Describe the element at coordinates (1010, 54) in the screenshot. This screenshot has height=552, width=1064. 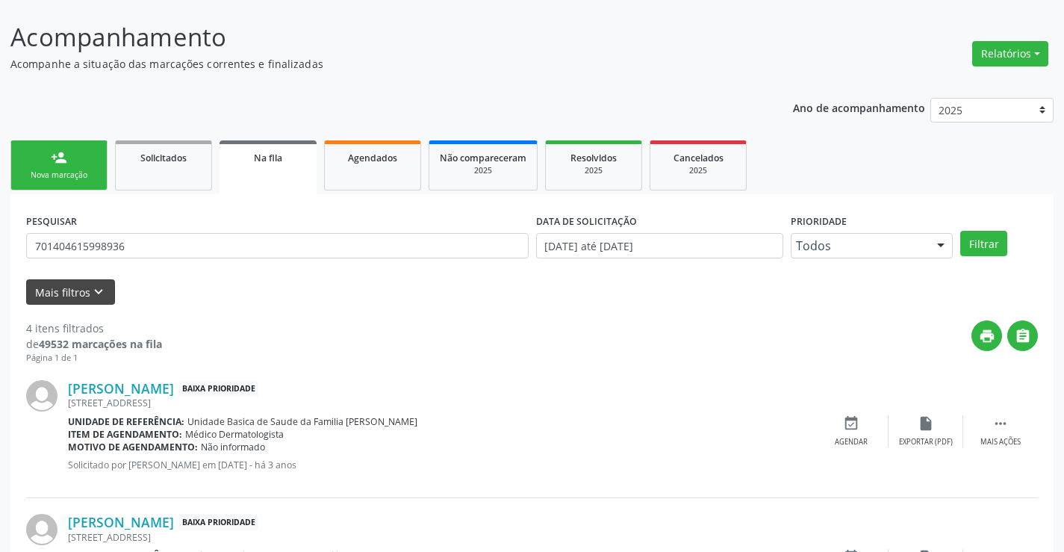
I see `button: Relatórios` at that location.